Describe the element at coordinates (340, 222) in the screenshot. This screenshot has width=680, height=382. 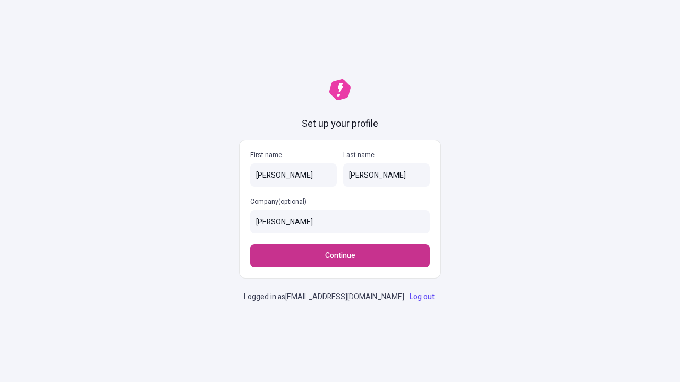
I see `input: Company(optional)` at that location.